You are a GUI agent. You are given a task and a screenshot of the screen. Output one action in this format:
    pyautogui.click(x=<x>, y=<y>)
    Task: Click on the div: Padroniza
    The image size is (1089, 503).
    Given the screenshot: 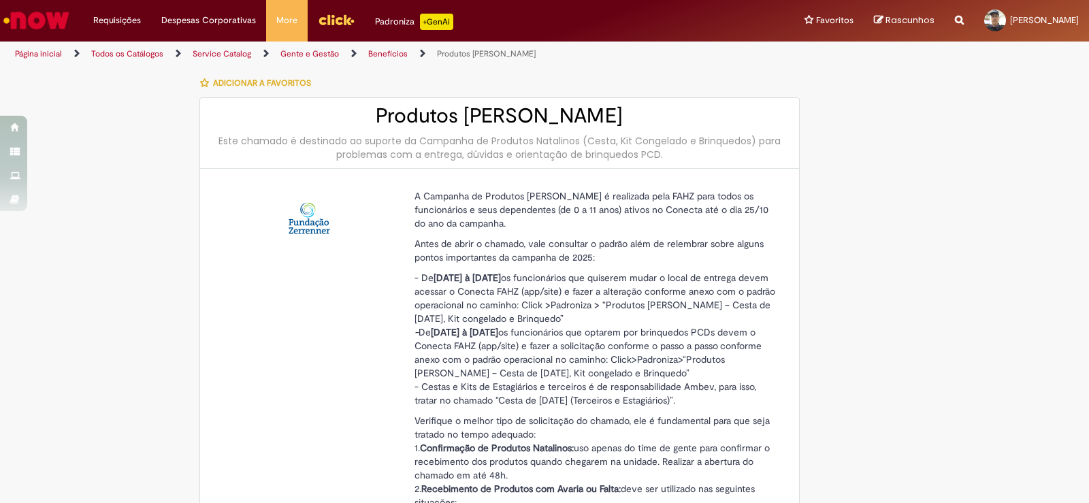 What is the action you would take?
    pyautogui.click(x=414, y=22)
    